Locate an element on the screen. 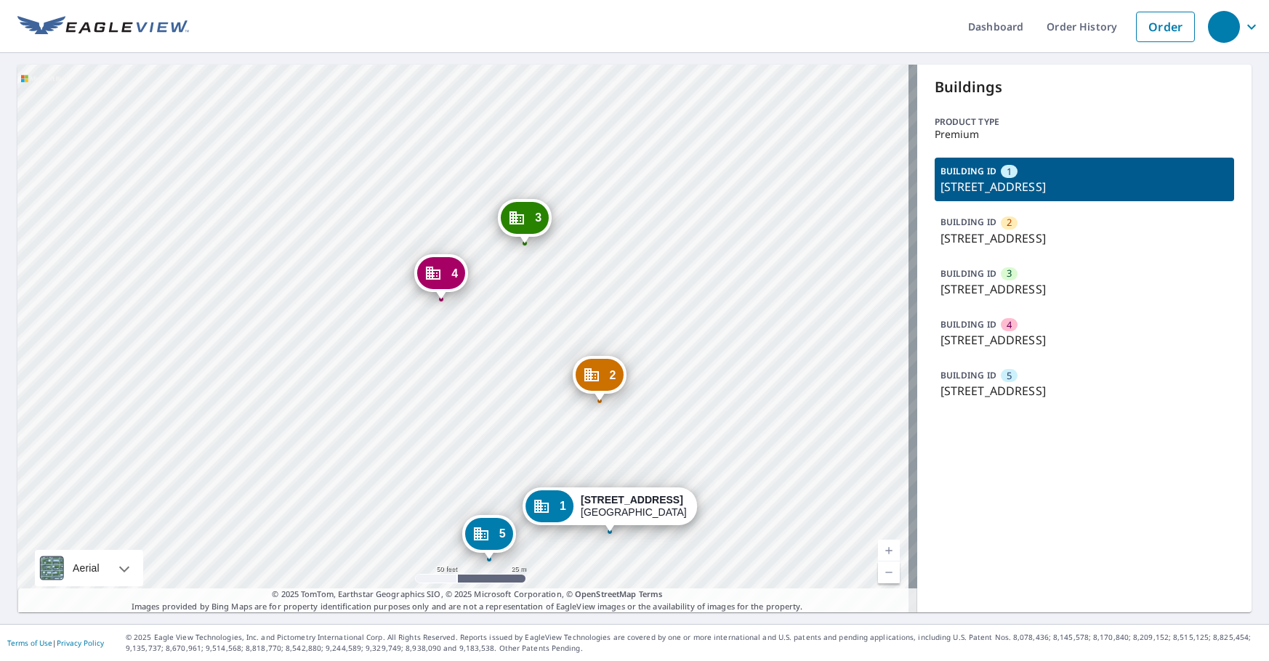 The image size is (1269, 661). div: Dropped pin, building 3, Commercial property, 770 W Elkcam Circle Marco Island, FL 34145 is located at coordinates (525, 222).